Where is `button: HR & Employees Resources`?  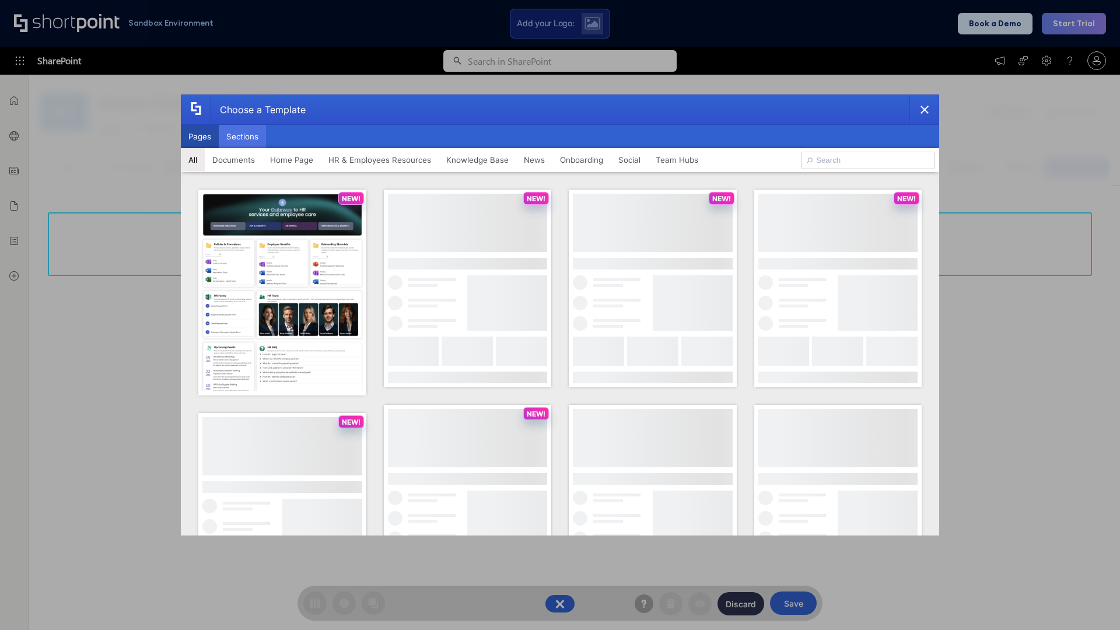 button: HR & Employees Resources is located at coordinates (380, 160).